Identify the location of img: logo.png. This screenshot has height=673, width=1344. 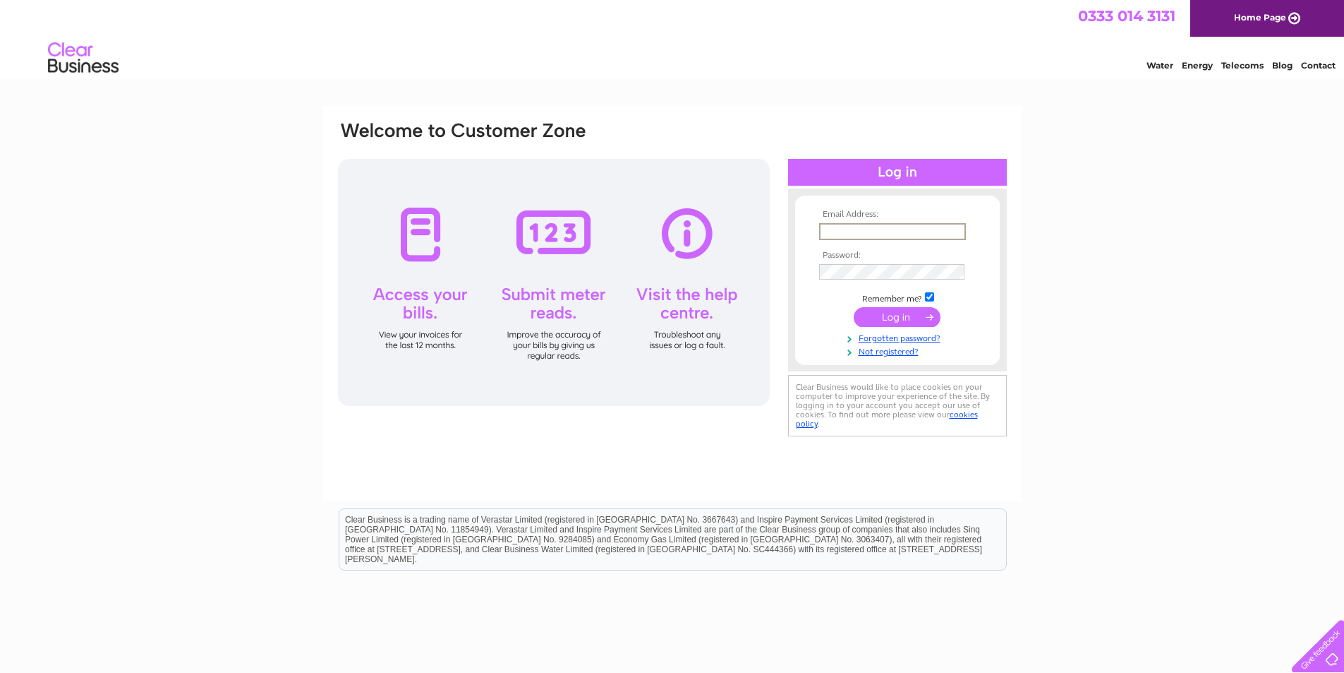
(83, 58).